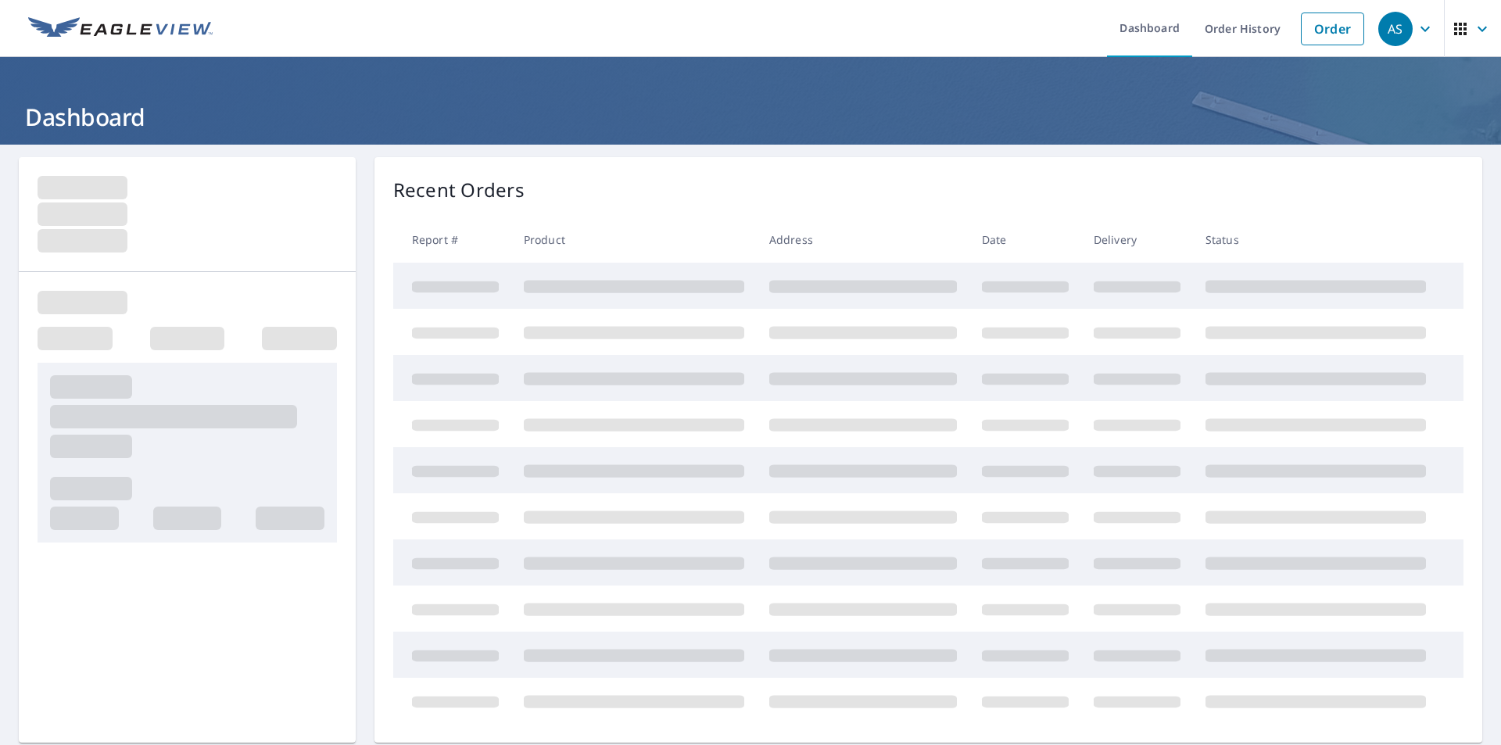 This screenshot has width=1501, height=745. What do you see at coordinates (120, 29) in the screenshot?
I see `img: EV Logo` at bounding box center [120, 29].